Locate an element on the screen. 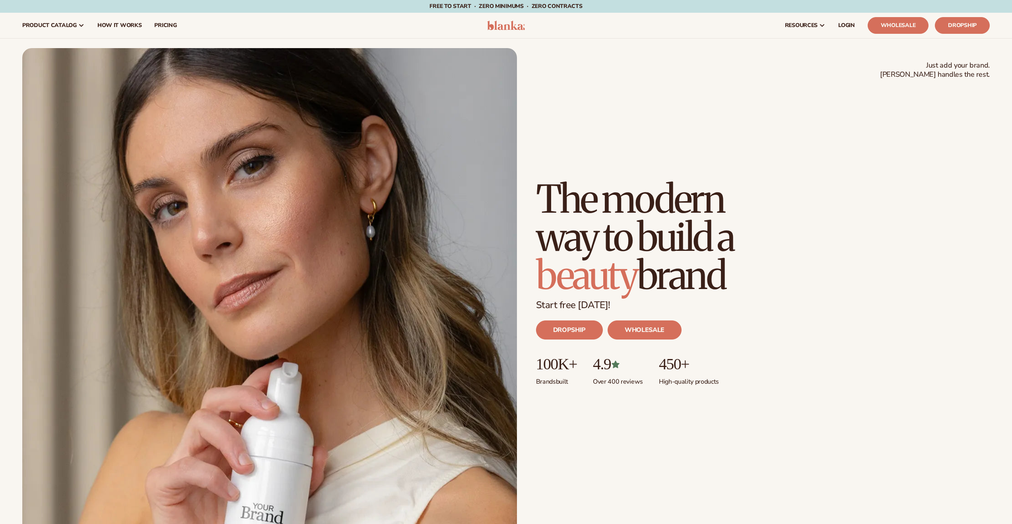 This screenshot has width=1012, height=524. span: beauty is located at coordinates (587, 276).